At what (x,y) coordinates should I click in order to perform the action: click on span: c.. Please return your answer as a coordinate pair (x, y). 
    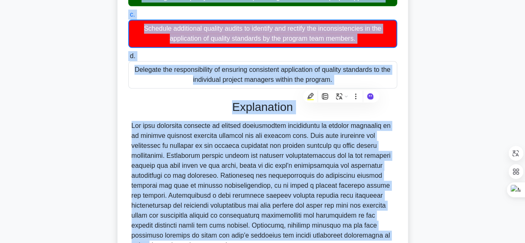
    Looking at the image, I should click on (132, 14).